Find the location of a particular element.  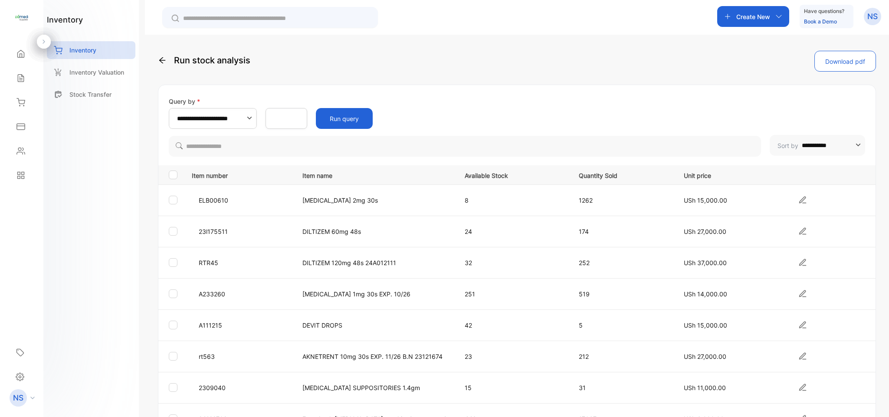

p: Create New is located at coordinates (753, 16).